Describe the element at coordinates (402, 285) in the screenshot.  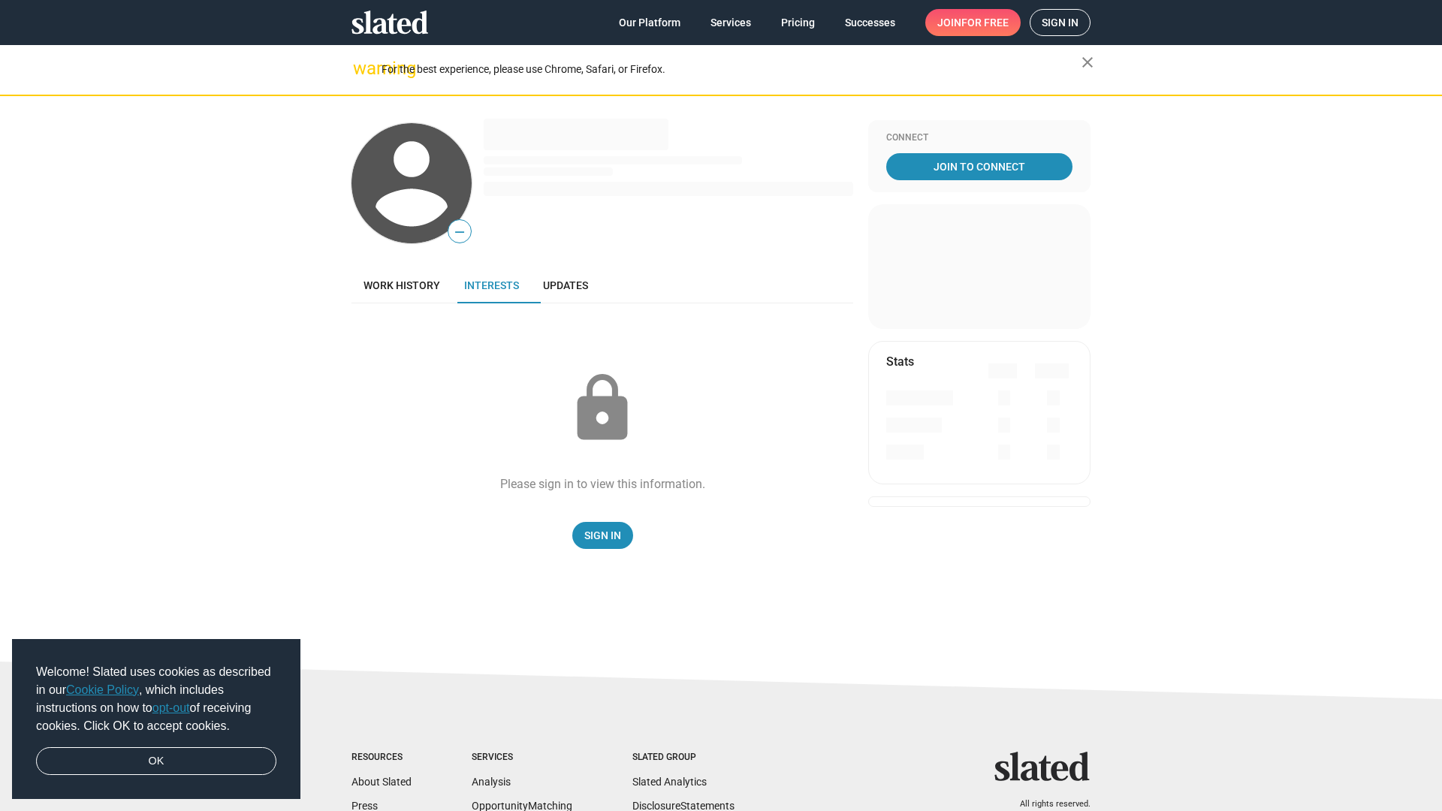
I see `span: Work history` at that location.